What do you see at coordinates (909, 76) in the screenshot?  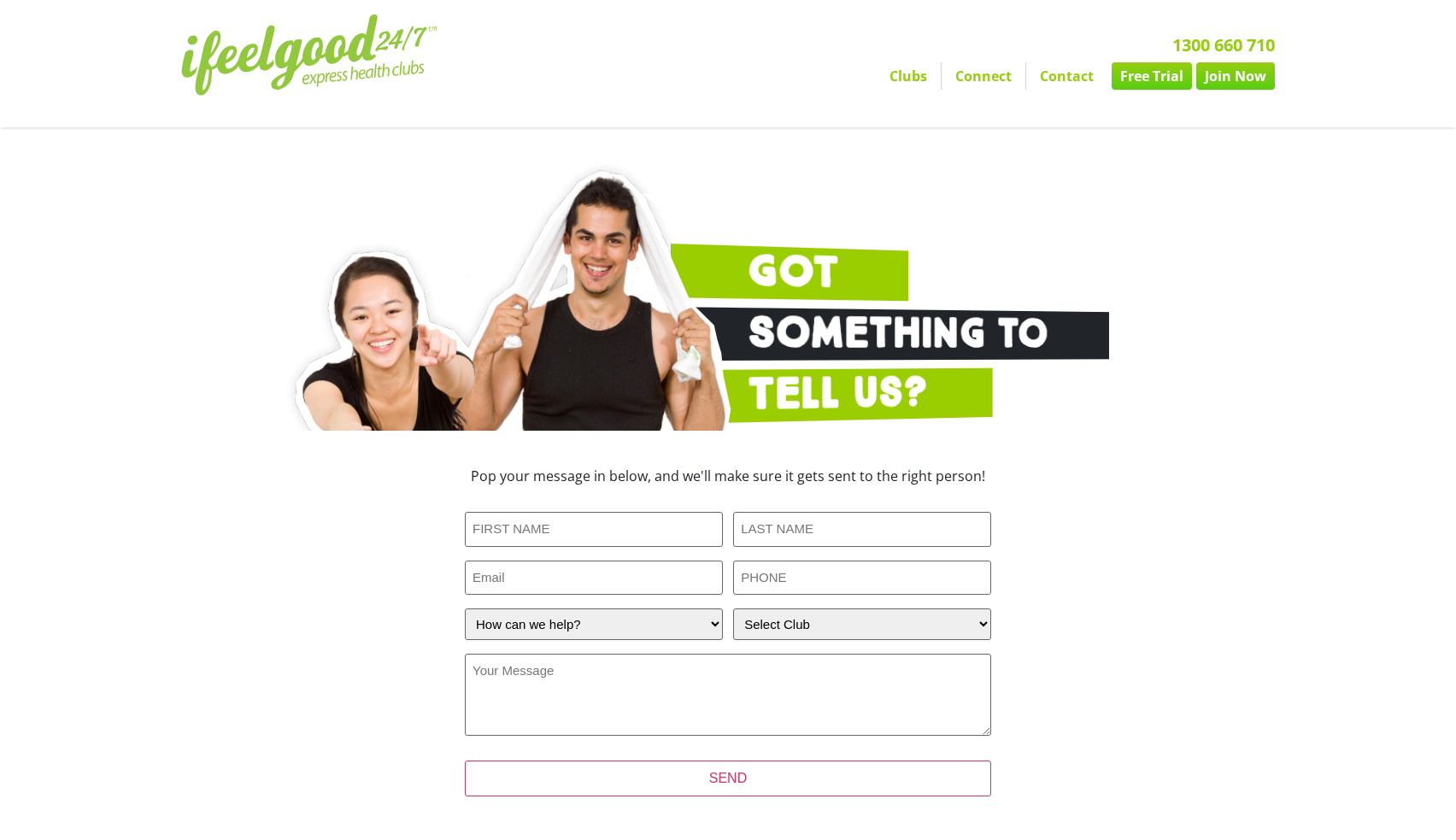 I see `a: Clubs` at bounding box center [909, 76].